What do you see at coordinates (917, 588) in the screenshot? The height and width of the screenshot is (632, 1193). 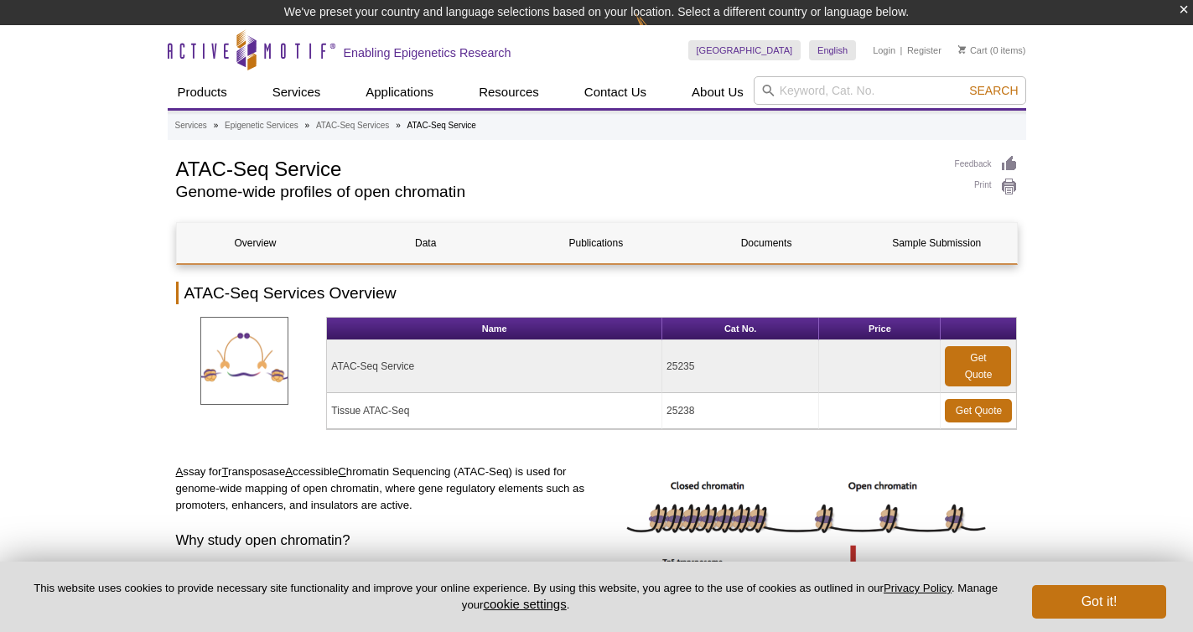 I see `a: Privacy Policy` at bounding box center [917, 588].